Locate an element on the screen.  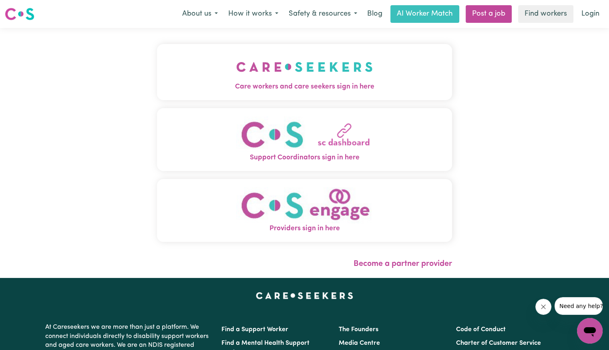
a: Login is located at coordinates (591, 14).